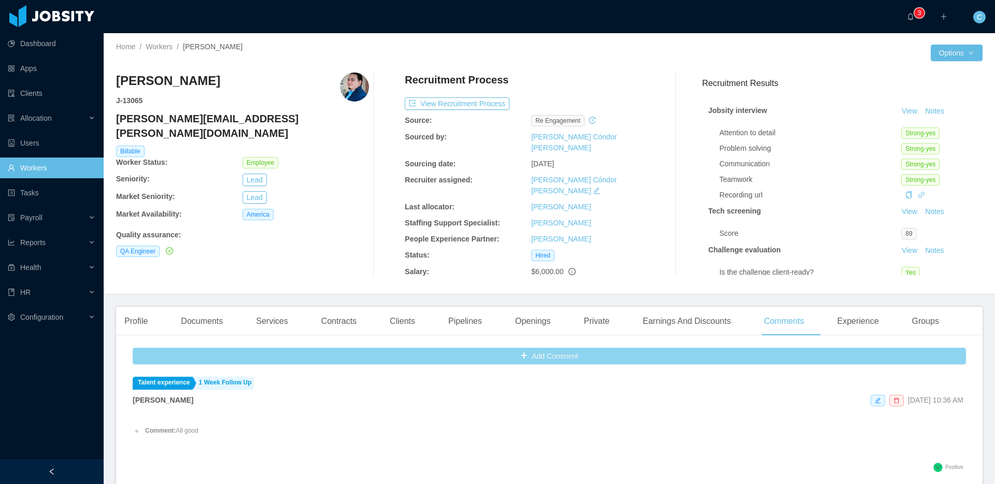 The image size is (995, 484). I want to click on div: Services, so click(271, 321).